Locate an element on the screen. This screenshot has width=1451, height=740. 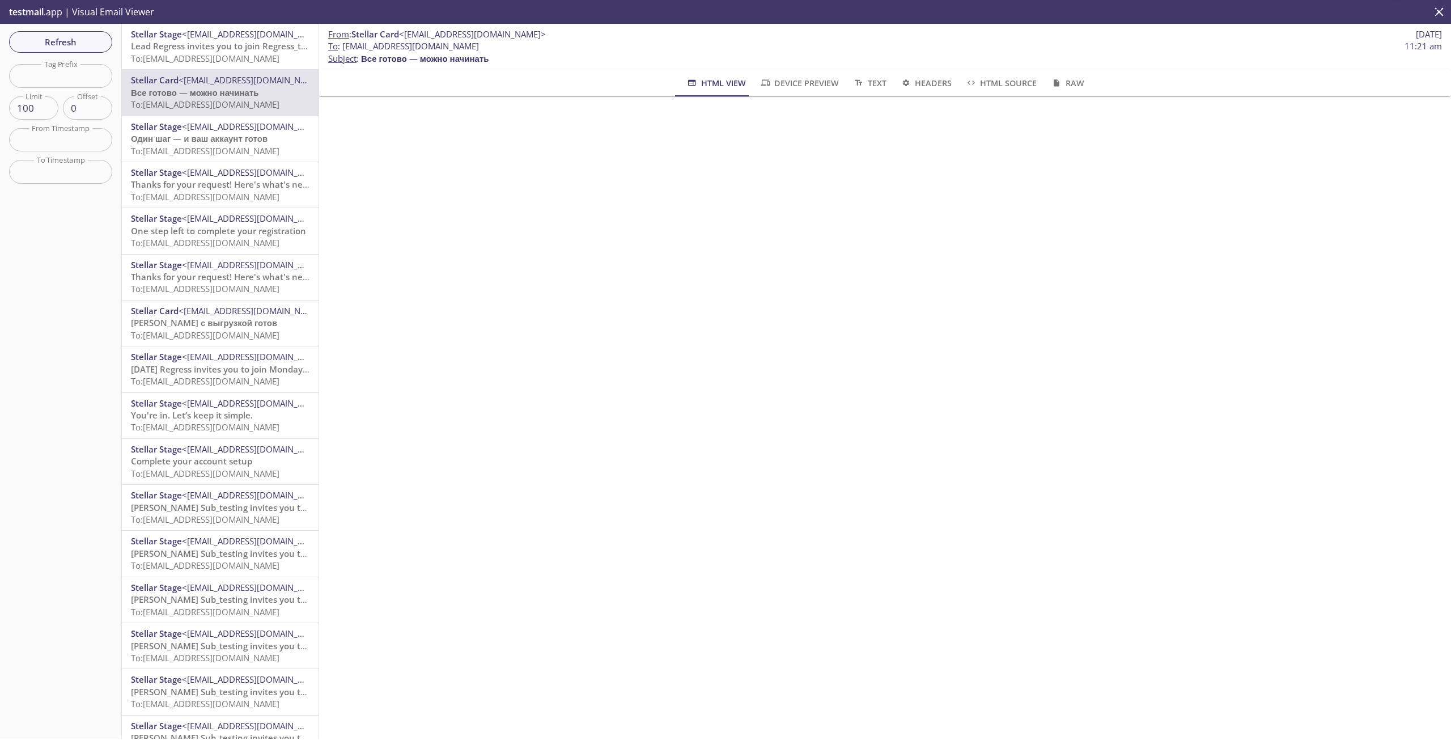
span: HTML Source is located at coordinates (1001, 83).